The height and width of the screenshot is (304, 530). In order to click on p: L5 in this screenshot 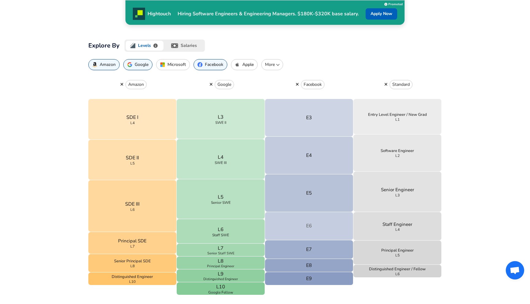, I will do `click(221, 197)`.